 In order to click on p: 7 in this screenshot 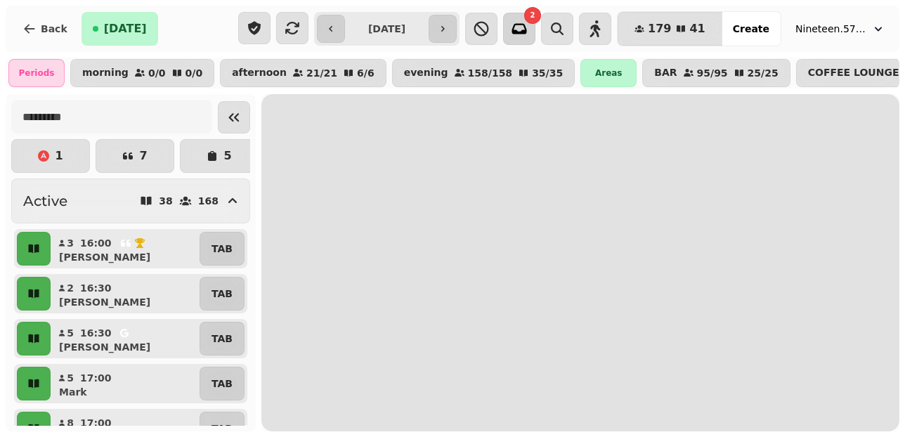, I will do `click(143, 156)`.